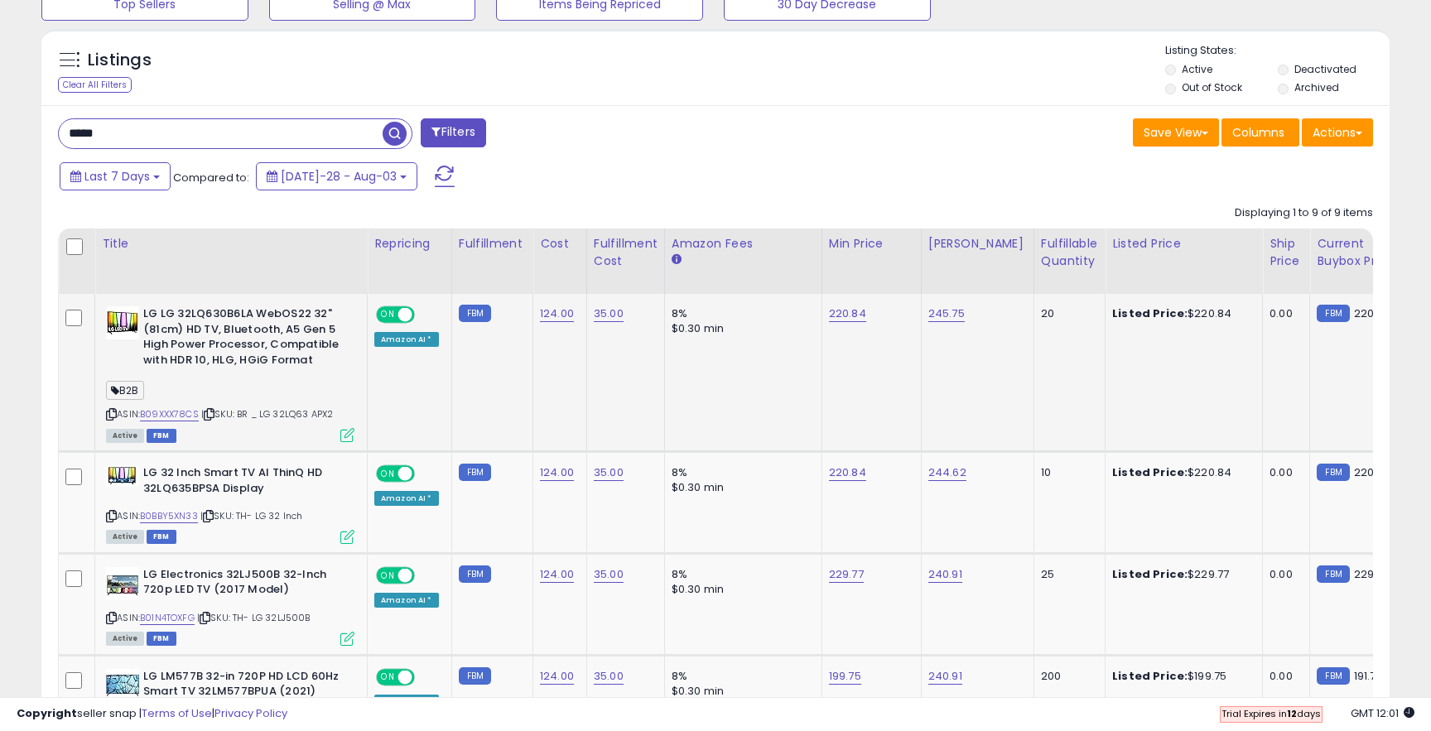 The image size is (1431, 731). I want to click on div: Fulfillable Quantity, so click(1069, 253).